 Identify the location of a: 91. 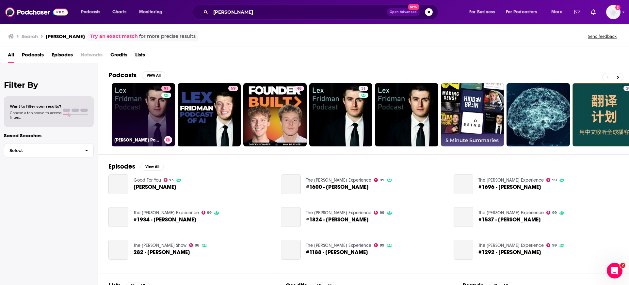
(166, 89).